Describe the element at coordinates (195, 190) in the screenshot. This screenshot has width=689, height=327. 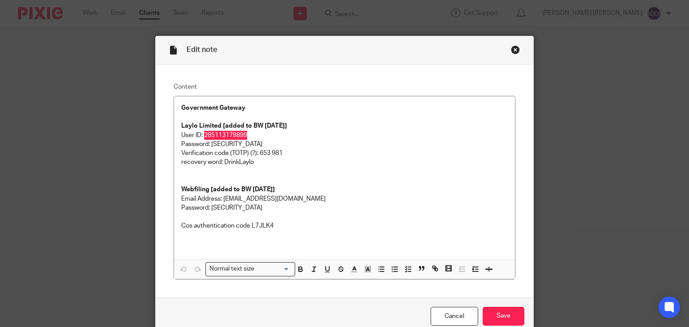
I see `strong: Webfiling` at that location.